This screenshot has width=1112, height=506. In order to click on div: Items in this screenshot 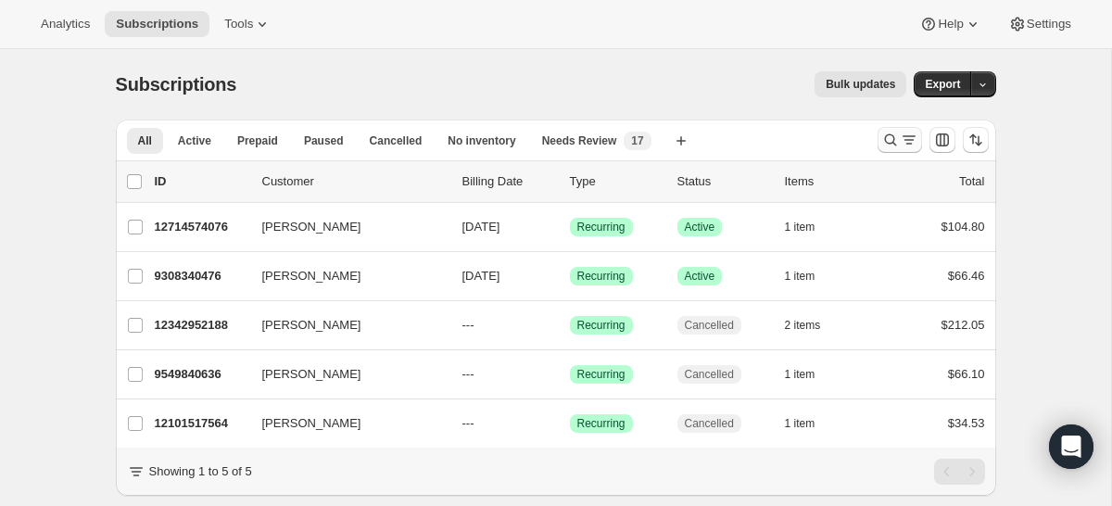, I will do `click(831, 182)`.